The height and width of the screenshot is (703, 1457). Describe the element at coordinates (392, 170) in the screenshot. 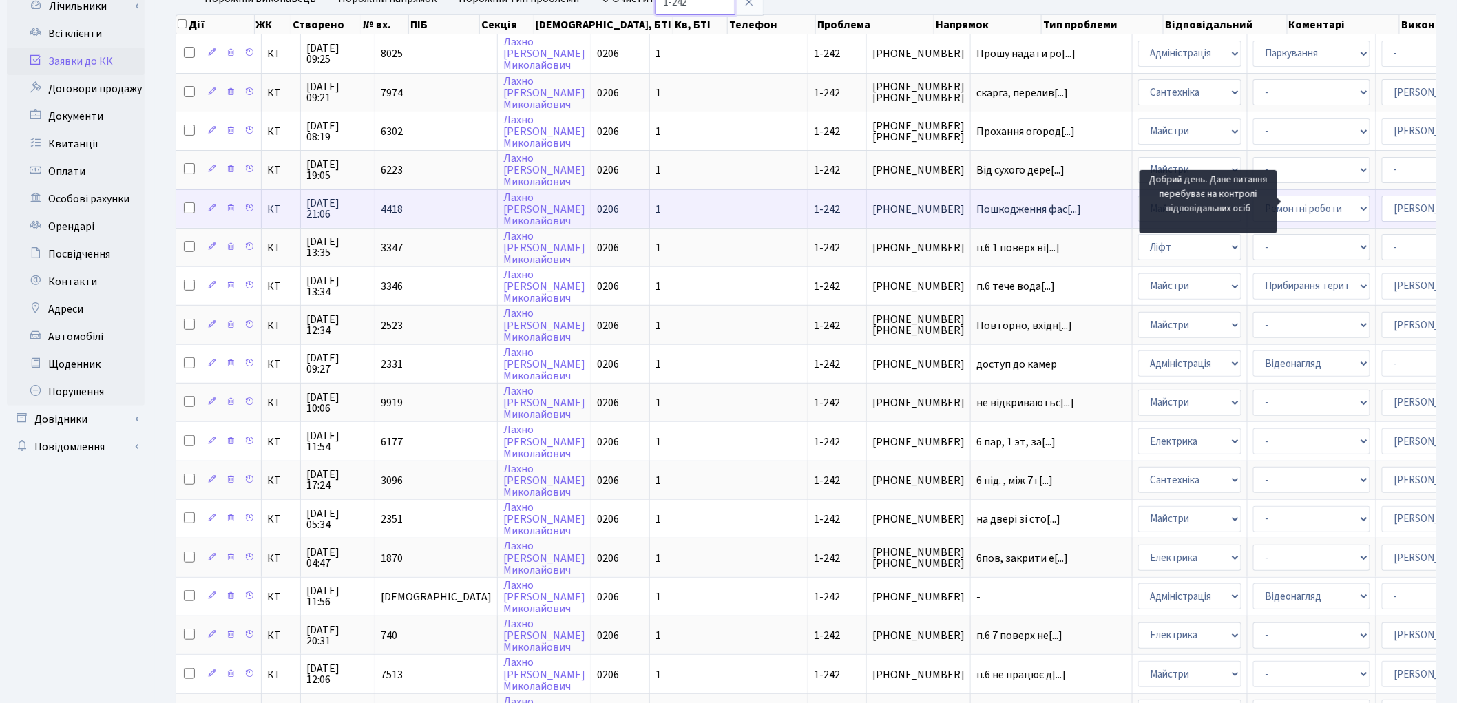

I see `span: 6223` at that location.